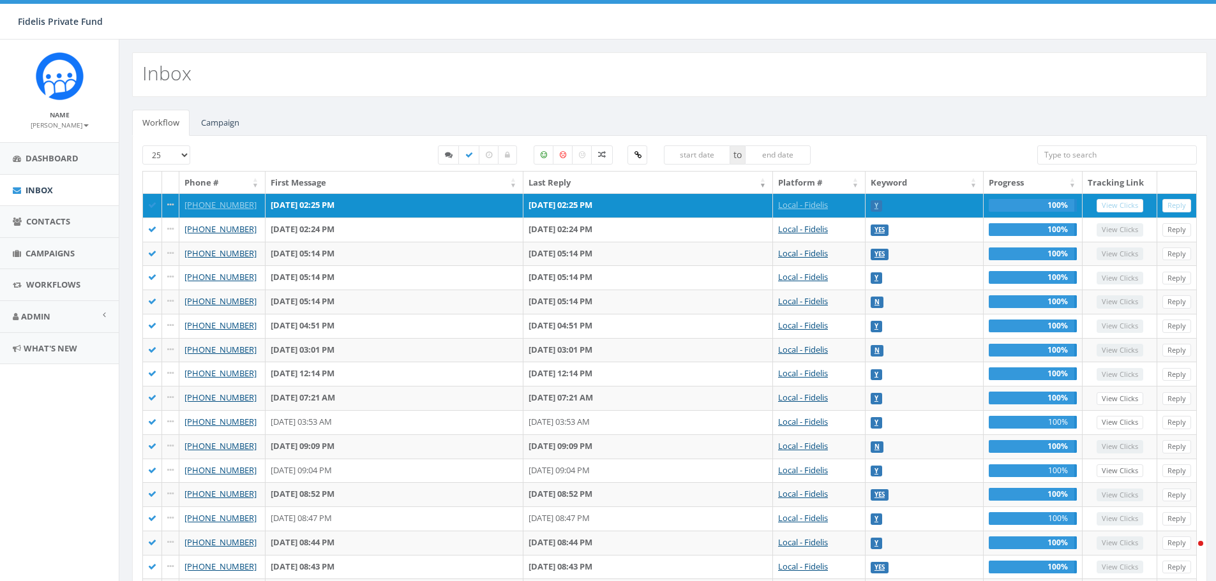  Describe the element at coordinates (39, 190) in the screenshot. I see `span: Inbox` at that location.